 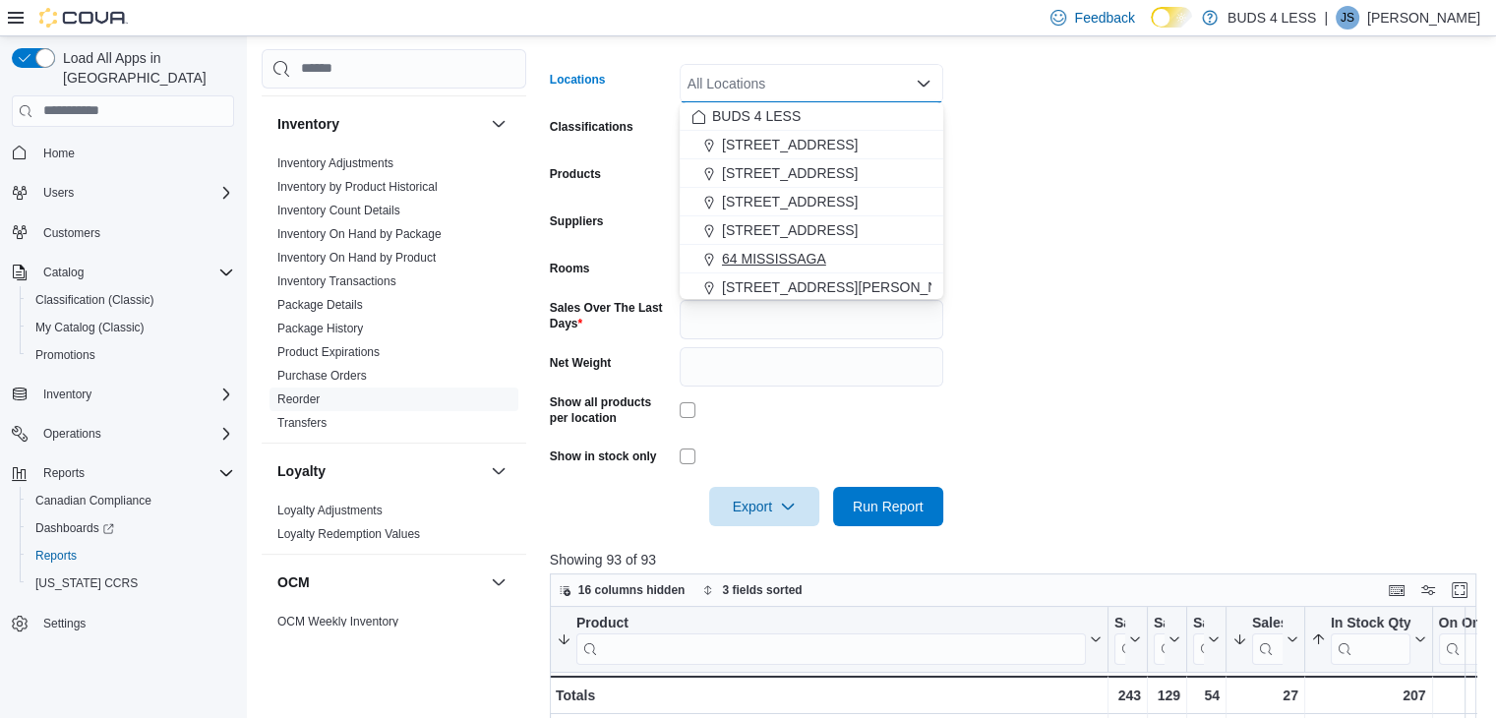 What do you see at coordinates (123, 623) in the screenshot?
I see `button: Settings` at bounding box center [123, 623].